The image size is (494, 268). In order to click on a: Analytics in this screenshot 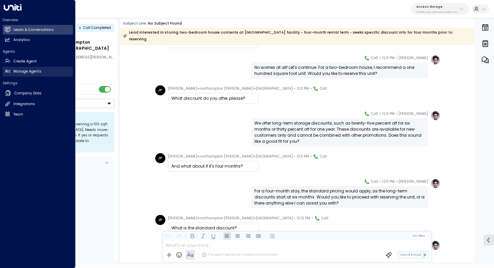, I will do `click(38, 40)`.